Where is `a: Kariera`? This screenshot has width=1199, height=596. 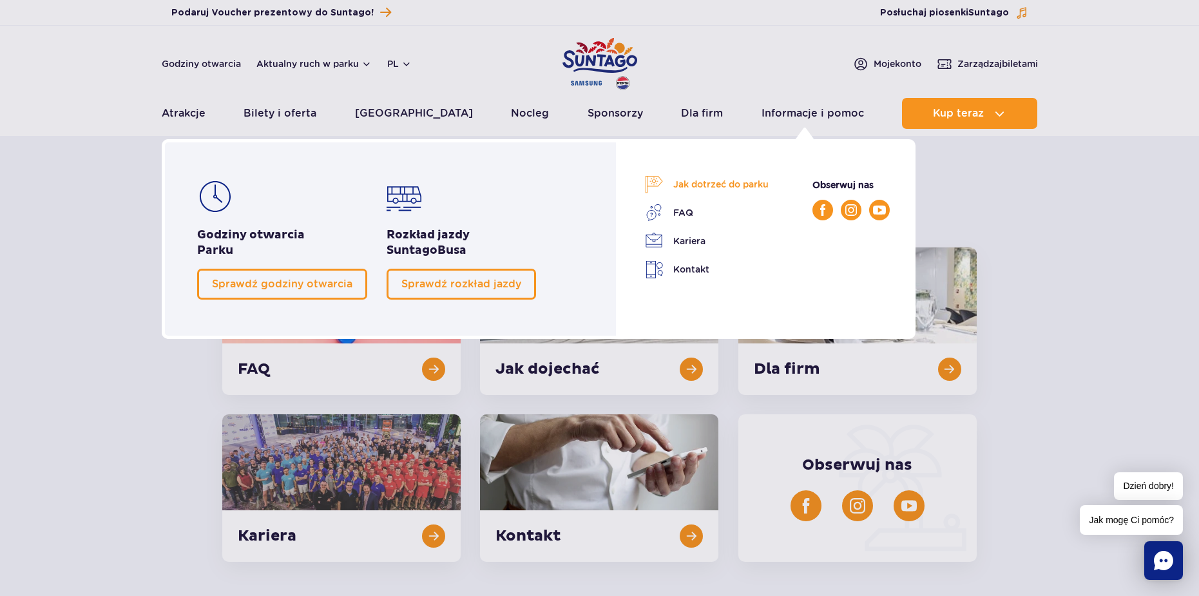
a: Kariera is located at coordinates (706, 241).